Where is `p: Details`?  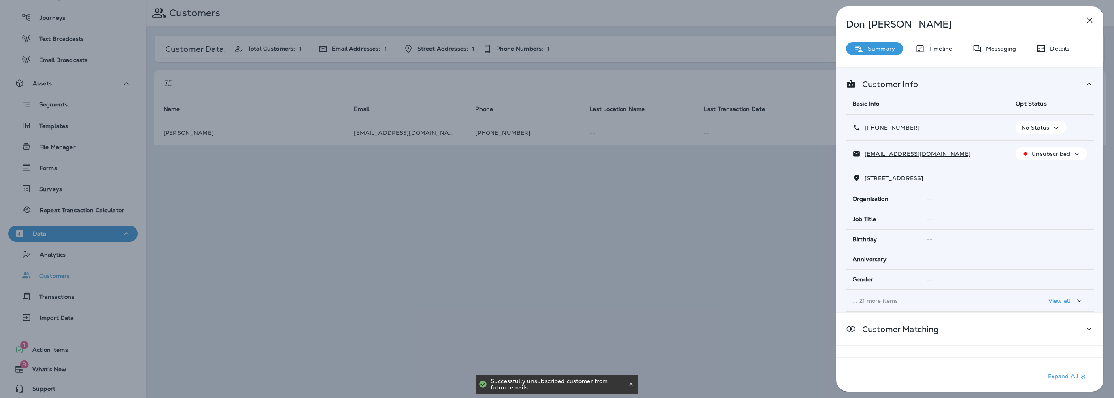
p: Details is located at coordinates (1058, 49).